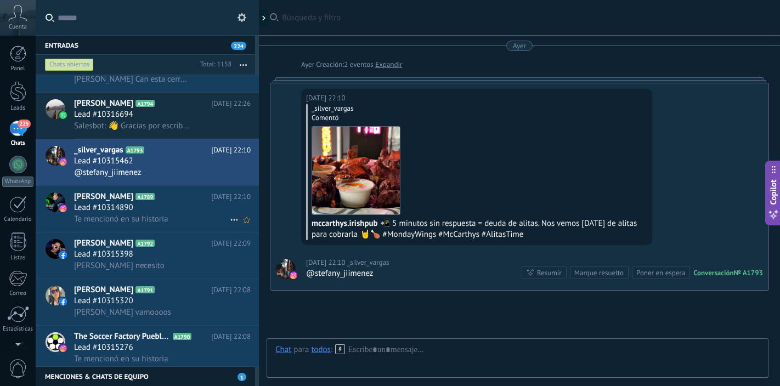  I want to click on div: Resumir, so click(549, 272).